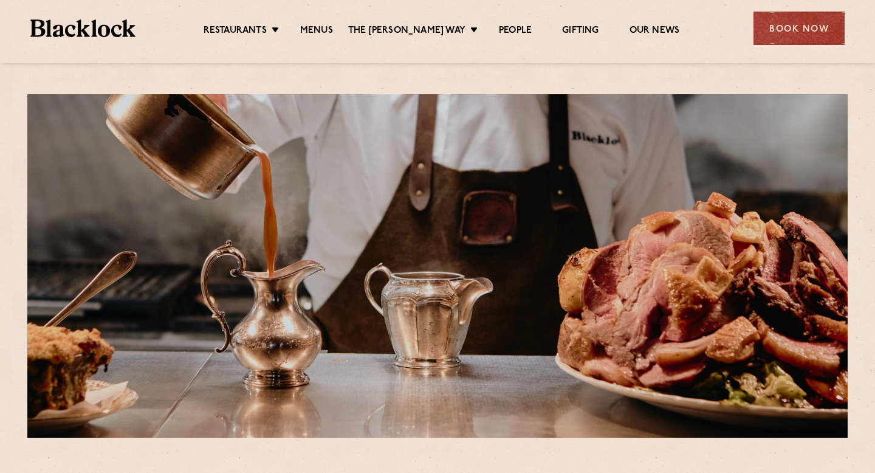 This screenshot has width=875, height=473. Describe the element at coordinates (83, 28) in the screenshot. I see `img: BL_Textured_Logo-footer-cropped.svg` at that location.